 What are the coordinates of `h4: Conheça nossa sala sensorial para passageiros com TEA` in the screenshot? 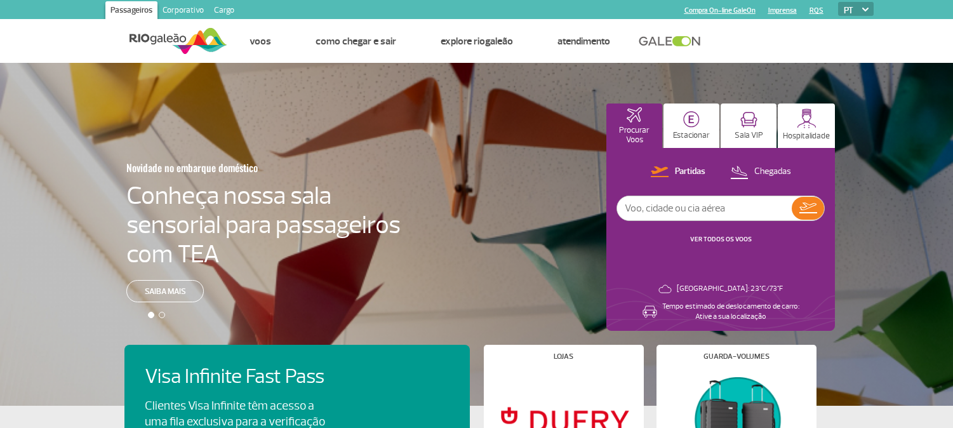 It's located at (264, 225).